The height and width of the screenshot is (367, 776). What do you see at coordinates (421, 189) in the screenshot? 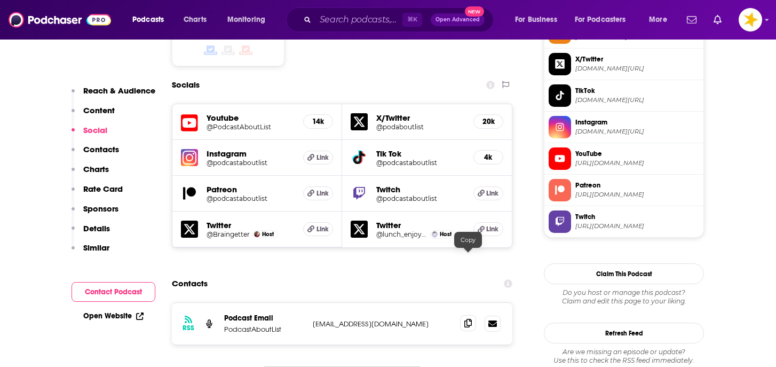
I see `h5: Twitch` at bounding box center [421, 189].